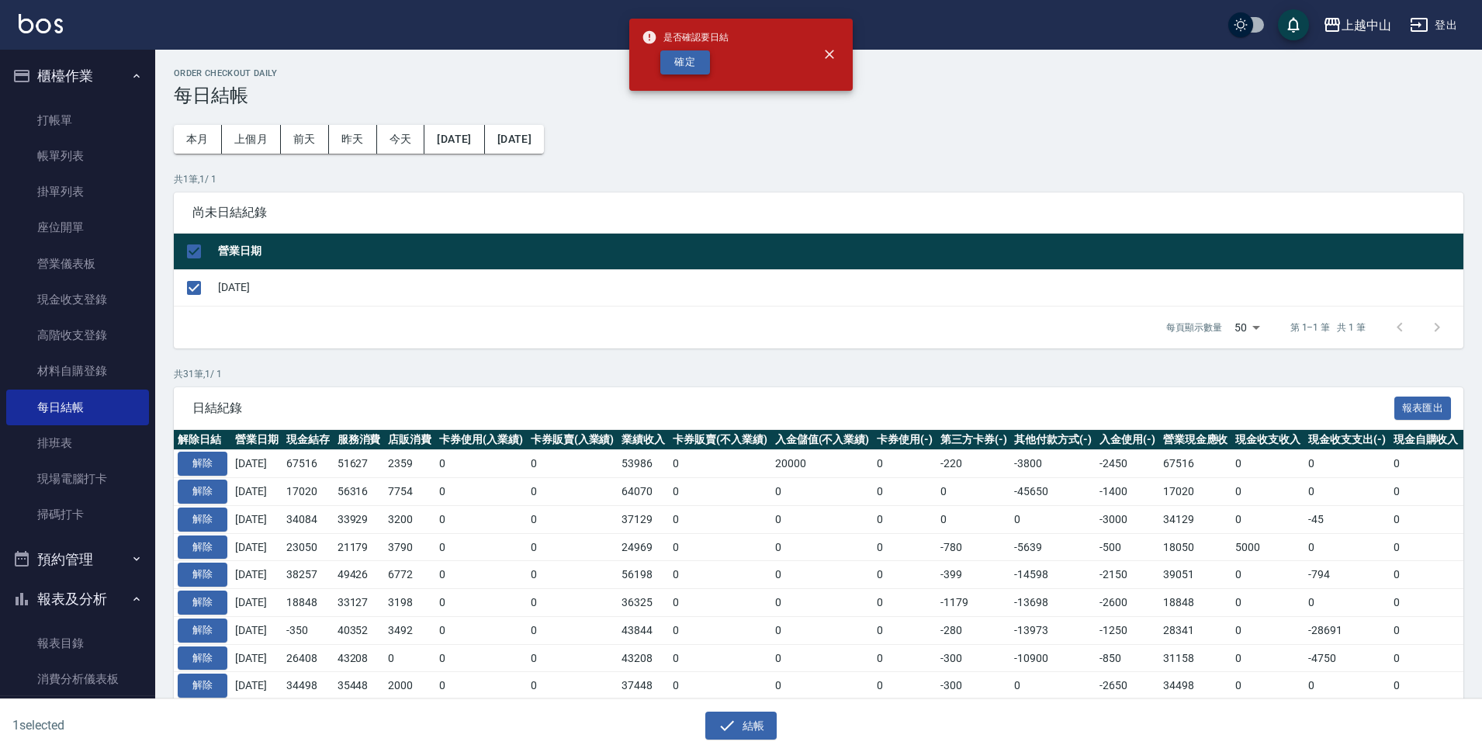 The height and width of the screenshot is (752, 1482). I want to click on td: 64070, so click(643, 492).